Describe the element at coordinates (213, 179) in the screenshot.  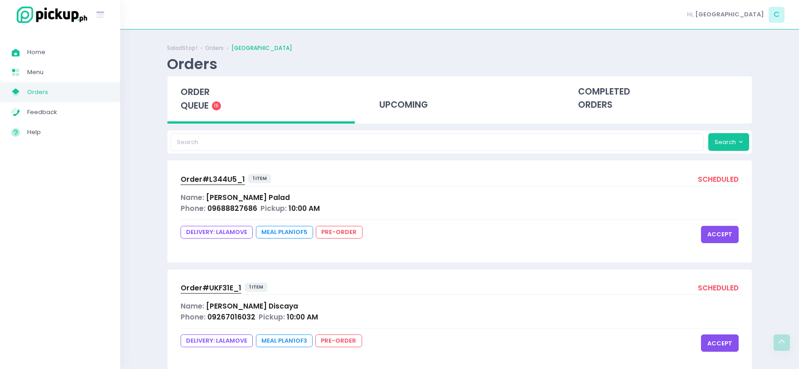
I see `span: Order# L344U5_1` at that location.